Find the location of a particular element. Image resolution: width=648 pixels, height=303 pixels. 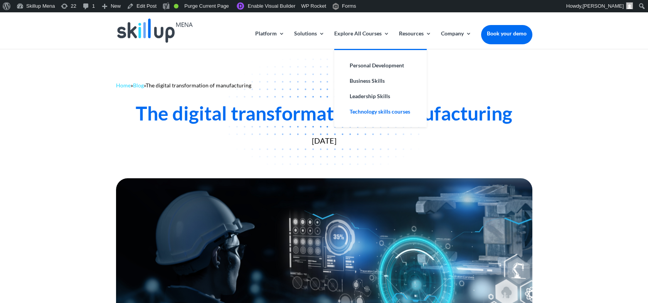

a: Book your demo is located at coordinates (507, 34).